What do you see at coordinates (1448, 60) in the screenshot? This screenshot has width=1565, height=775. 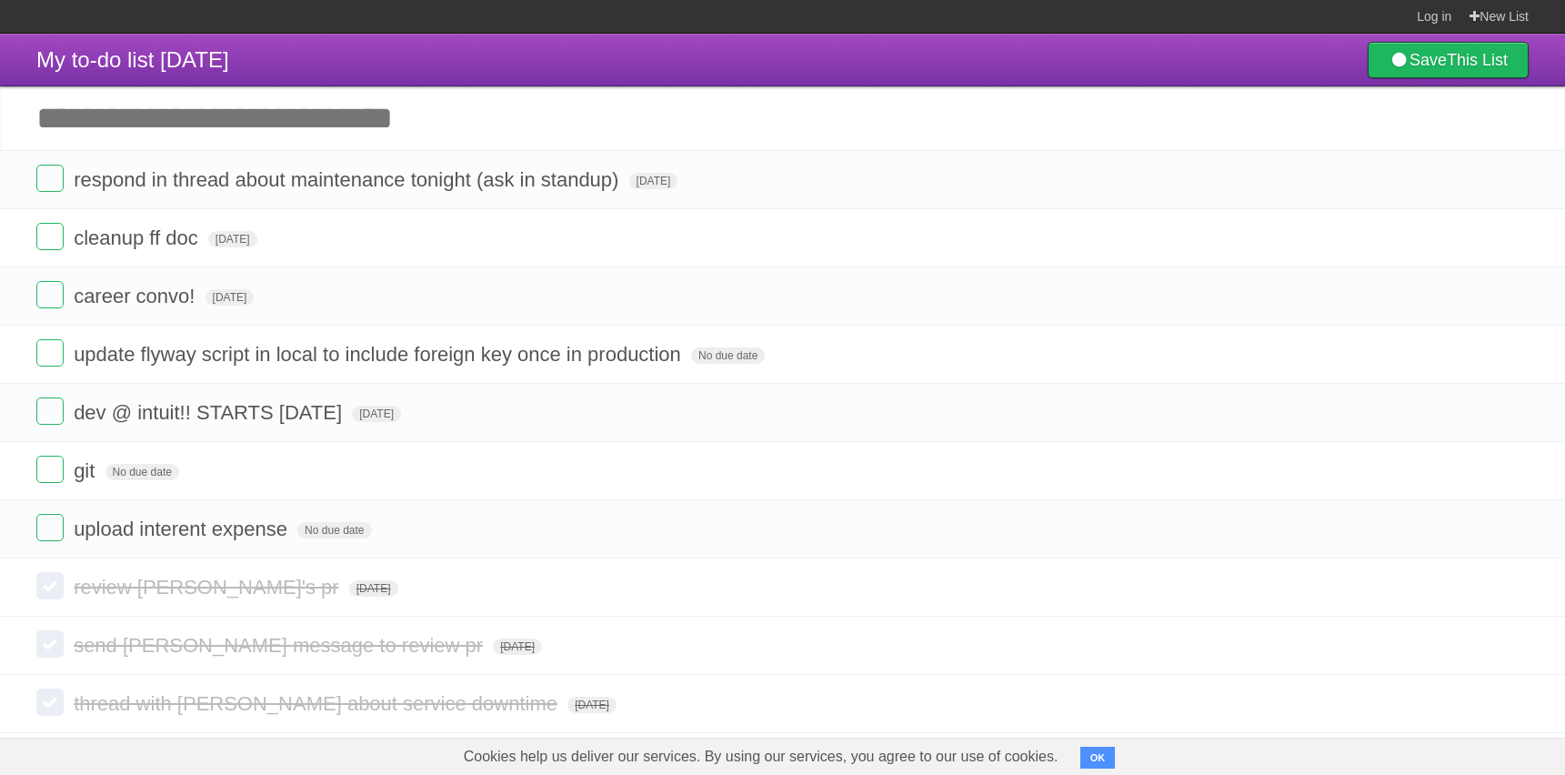 I see `a: SaveThis List` at bounding box center [1448, 60].